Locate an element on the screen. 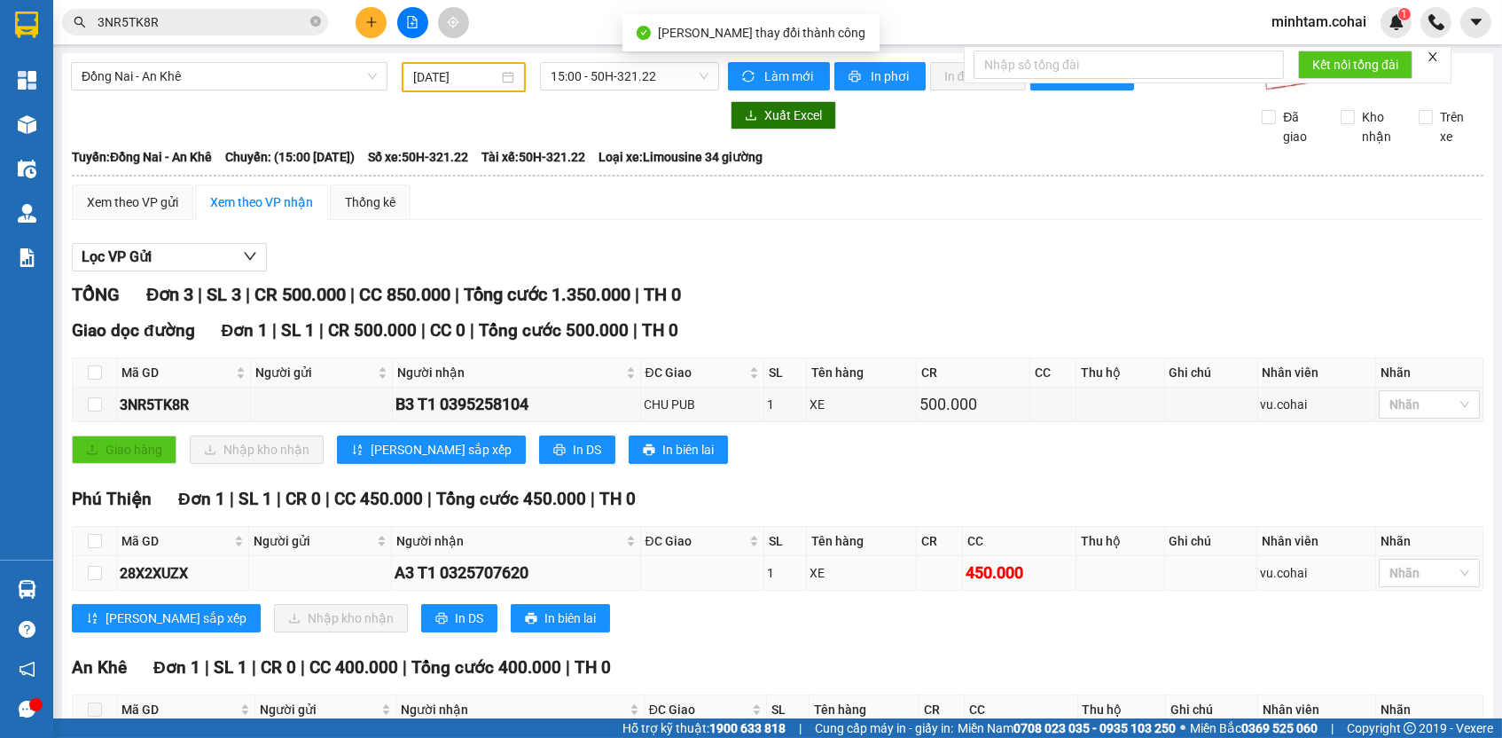  img: dashboard-icon is located at coordinates (27, 80).